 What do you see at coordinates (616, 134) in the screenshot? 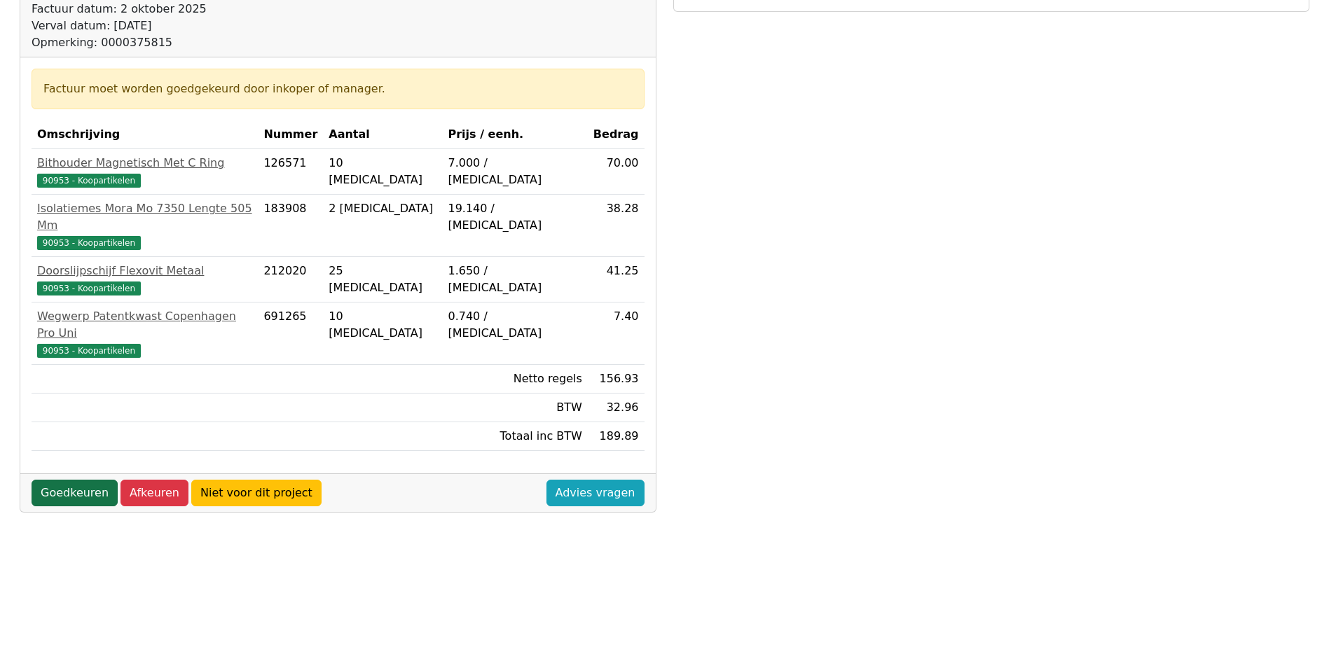
I see `th: Bedrag` at bounding box center [616, 134].